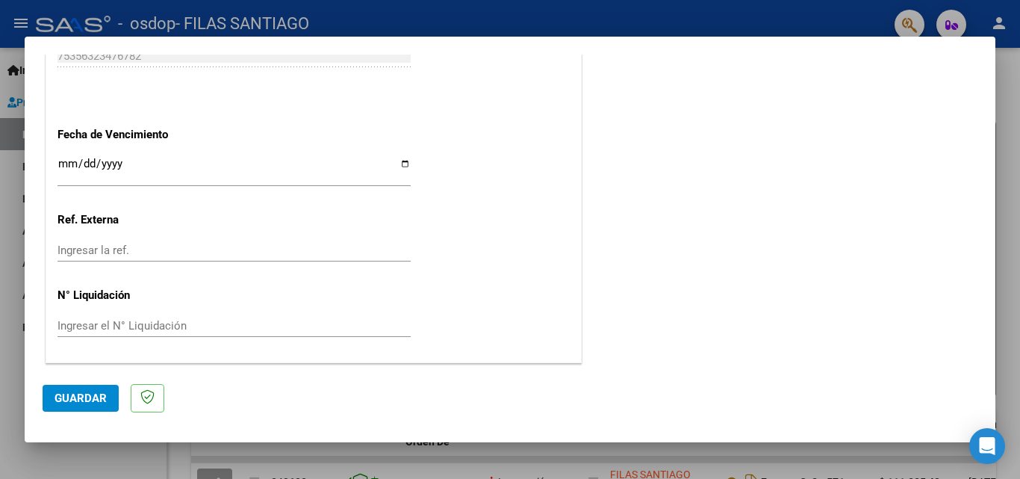 The width and height of the screenshot is (1020, 479). Describe the element at coordinates (81, 398) in the screenshot. I see `span: Guardar` at that location.